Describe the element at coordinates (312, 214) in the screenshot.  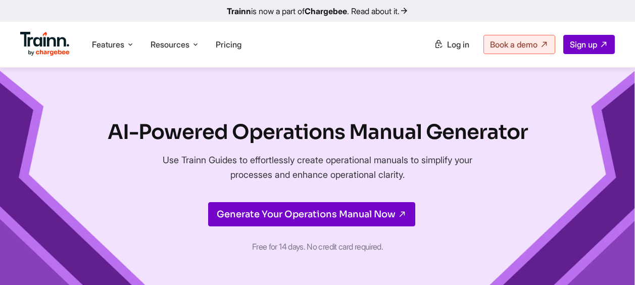
I see `a: Generate Your Operations Manual Now` at that location.